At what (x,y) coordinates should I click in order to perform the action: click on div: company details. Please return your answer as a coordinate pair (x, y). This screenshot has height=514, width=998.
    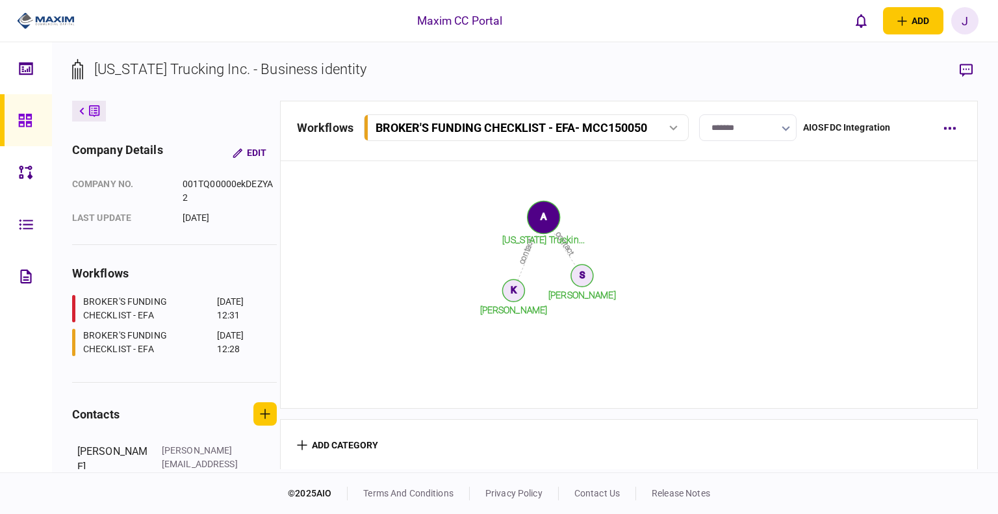
    Looking at the image, I should click on (118, 153).